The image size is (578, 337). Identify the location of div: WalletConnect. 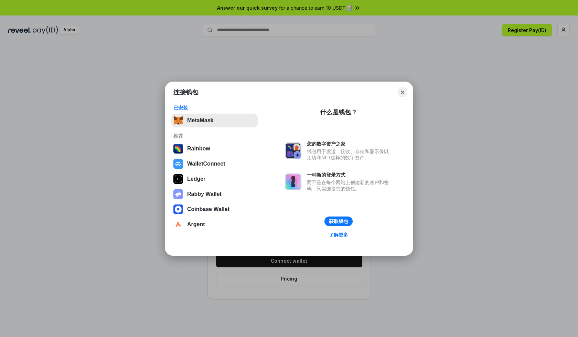
(206, 164).